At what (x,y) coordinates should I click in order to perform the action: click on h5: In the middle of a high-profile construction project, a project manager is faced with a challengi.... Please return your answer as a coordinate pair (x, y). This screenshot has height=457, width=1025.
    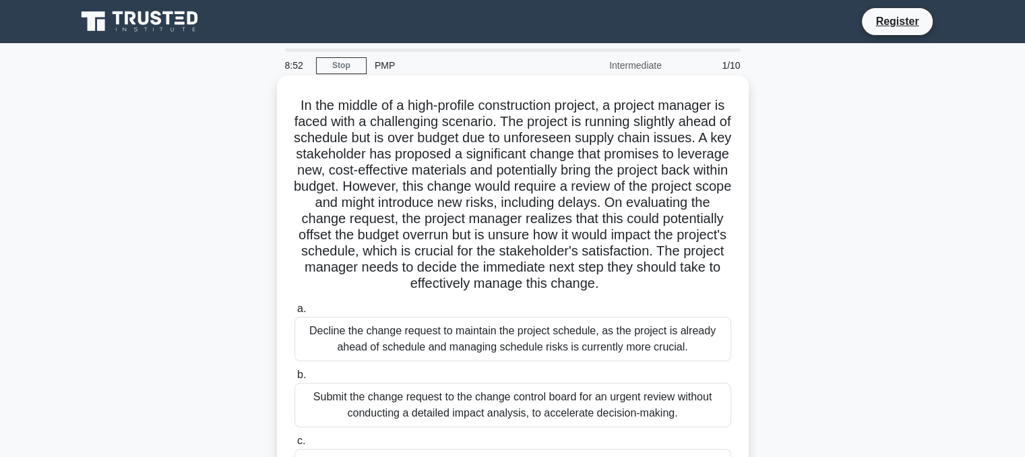
    Looking at the image, I should click on (513, 195).